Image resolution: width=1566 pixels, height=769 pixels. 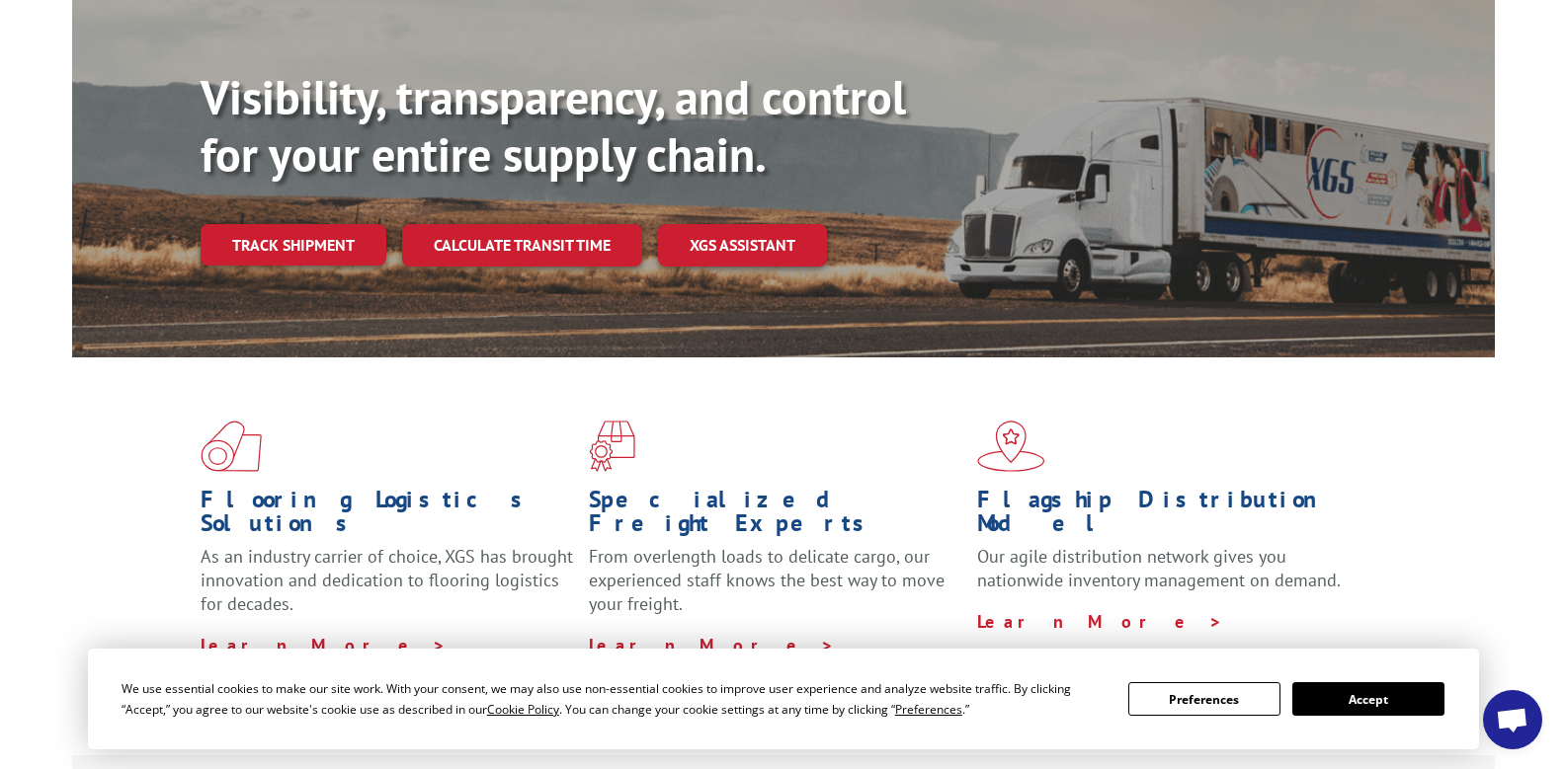 I want to click on img: xgs-icon-focused-on-flooring-red, so click(x=611, y=446).